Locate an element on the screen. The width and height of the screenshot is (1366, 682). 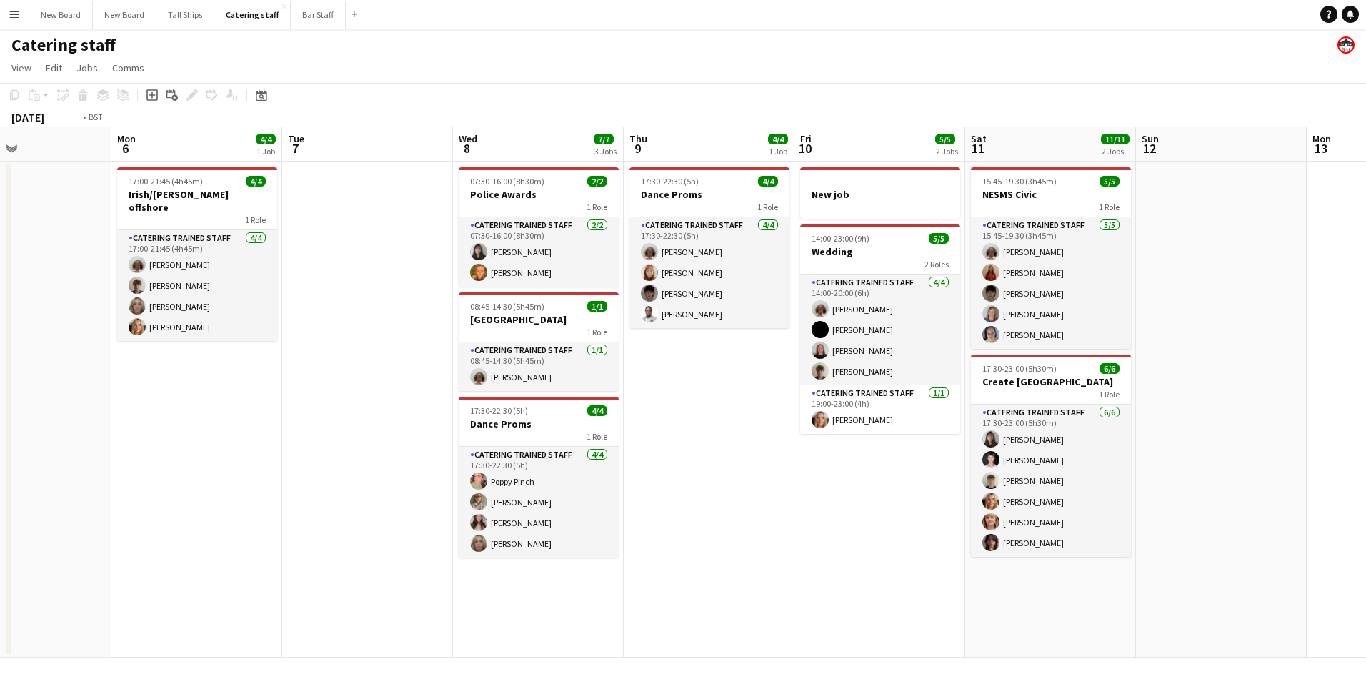
button: Bar Staff is located at coordinates (318, 14).